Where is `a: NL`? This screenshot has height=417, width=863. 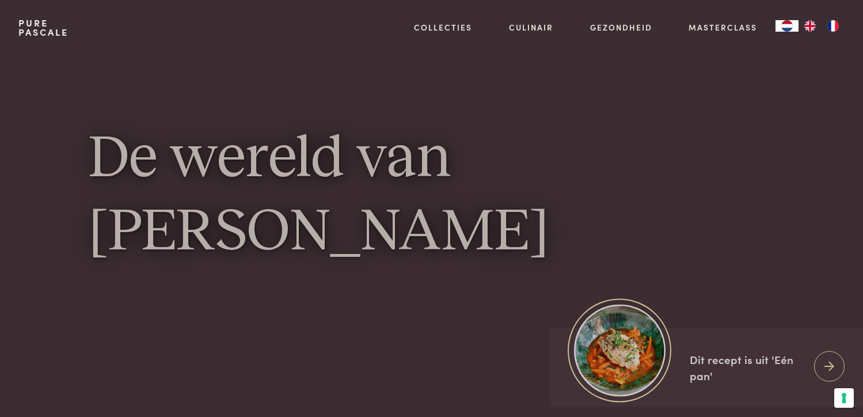 a: NL is located at coordinates (787, 26).